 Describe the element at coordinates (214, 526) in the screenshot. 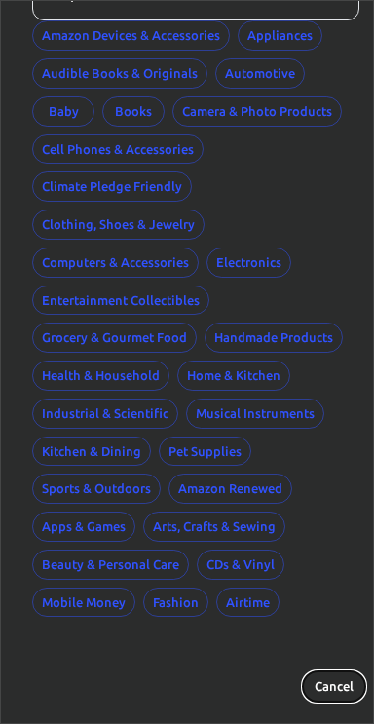

I see `button: Arts, Crafts & Sewing` at that location.